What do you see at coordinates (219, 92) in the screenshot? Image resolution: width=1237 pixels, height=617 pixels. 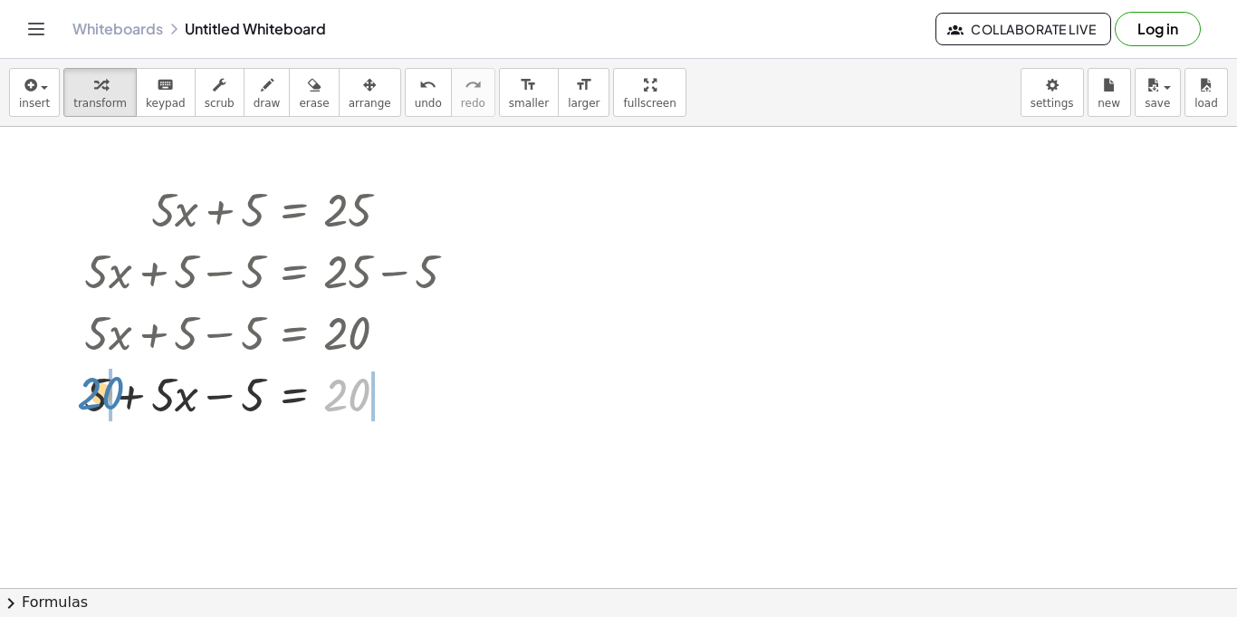 I see `button: scrub` at bounding box center [219, 92].